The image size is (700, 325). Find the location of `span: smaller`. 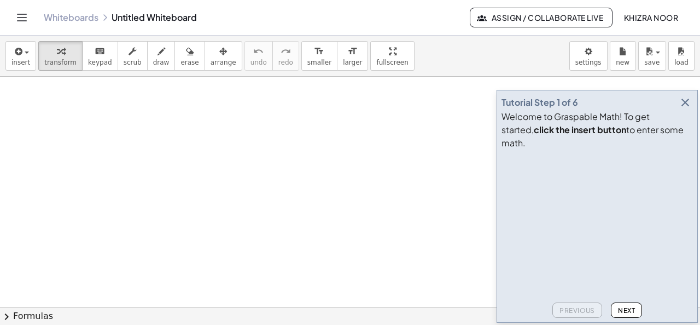

span: smaller is located at coordinates (320, 62).